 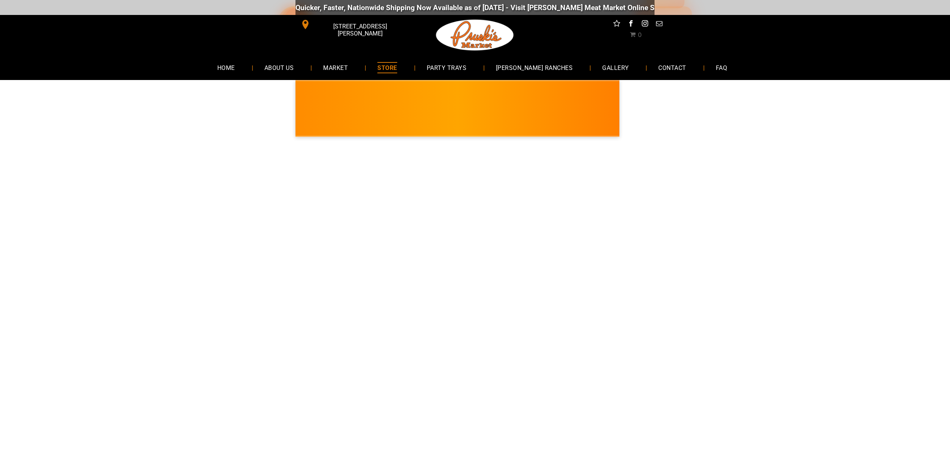 What do you see at coordinates (672, 67) in the screenshot?
I see `a: CONTACT` at bounding box center [672, 67].